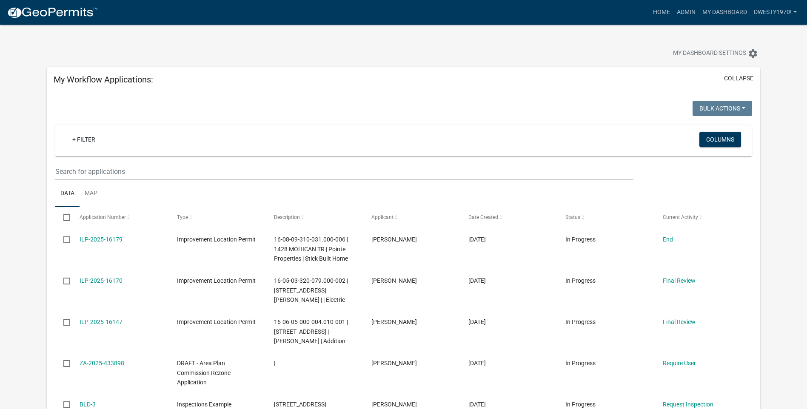 The width and height of the screenshot is (807, 409). I want to click on span: 16-08-09-310-031.000-006 | 1428 MOHICAN TR | Pointe Properties | Stick Built Home, so click(311, 249).